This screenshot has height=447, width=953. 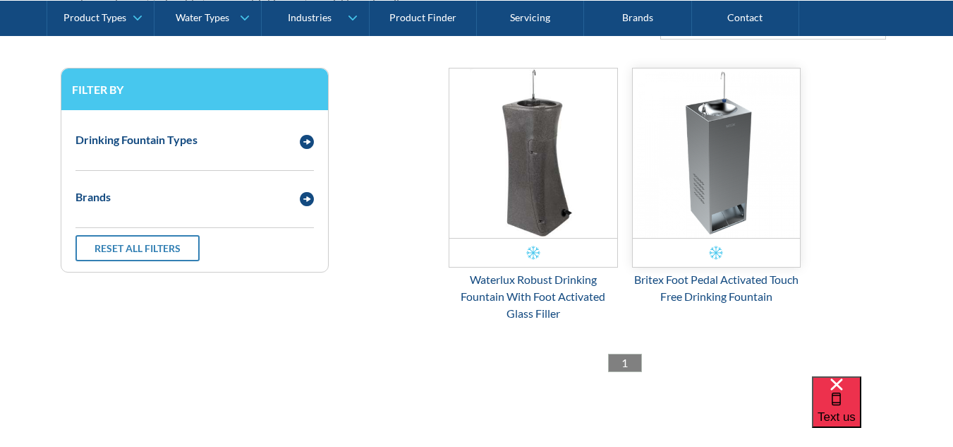 What do you see at coordinates (533, 296) in the screenshot?
I see `div: Waterlux Robust Drinking Fountain With Foot Activated Glass Filler` at bounding box center [533, 296].